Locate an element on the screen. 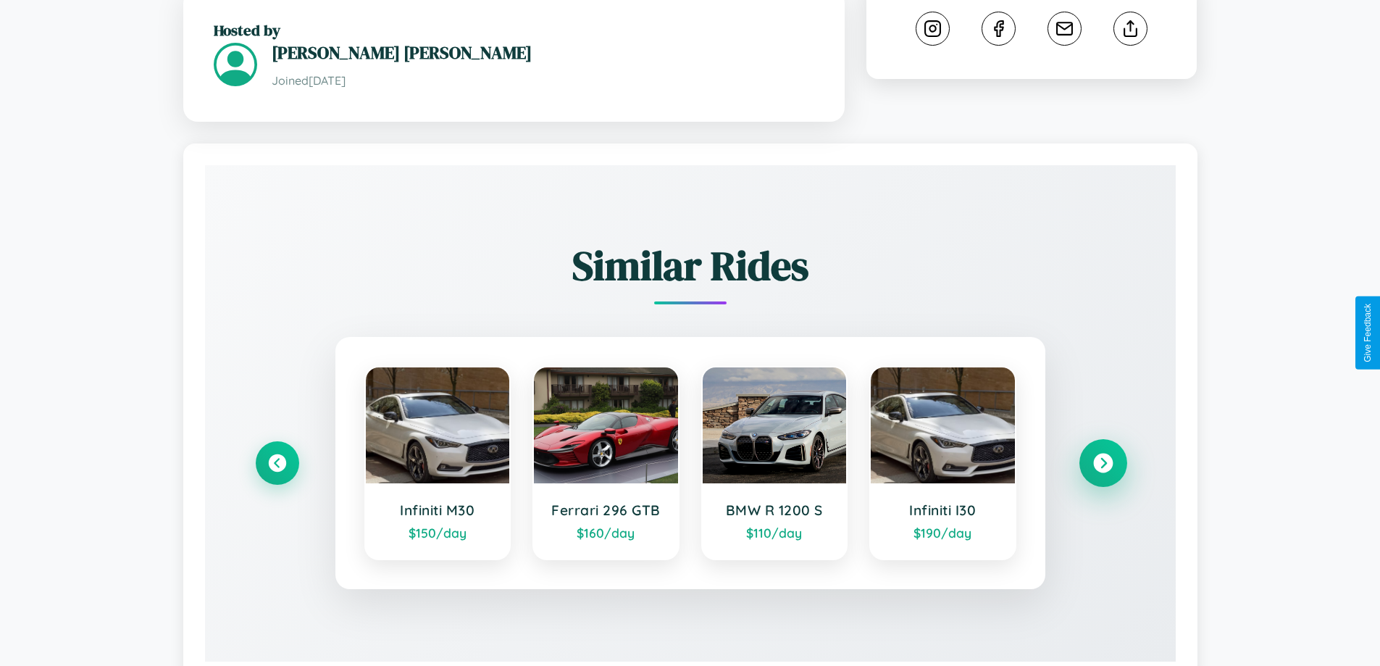  div: $ 150 /day is located at coordinates (437, 532).